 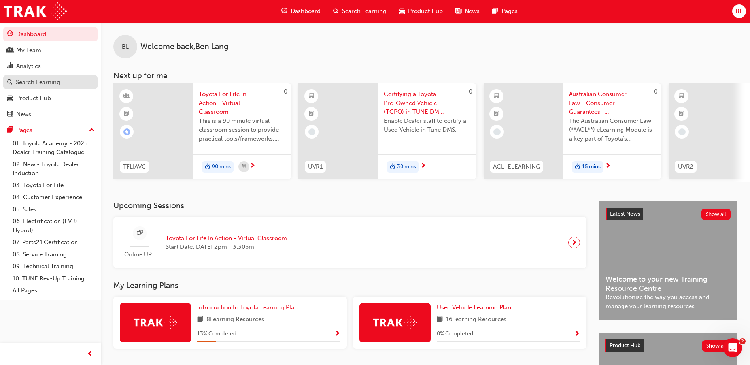 What do you see at coordinates (53, 279) in the screenshot?
I see `a: 10. TUNE Rev-Up Training` at bounding box center [53, 279].